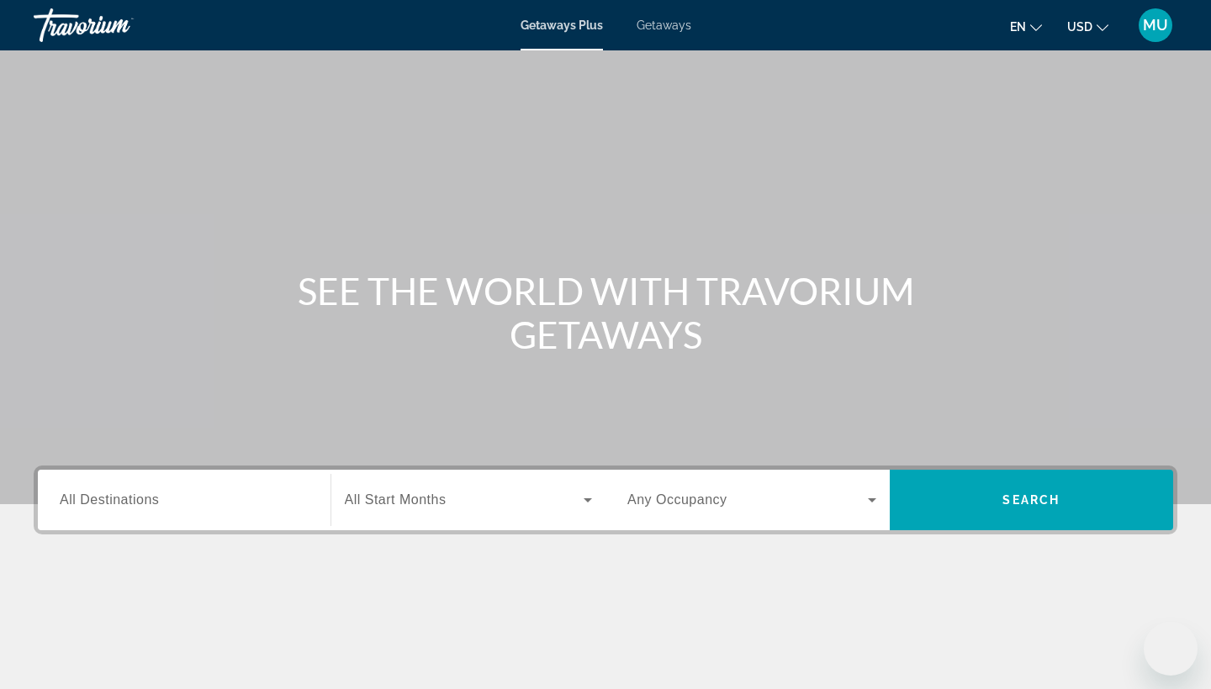 This screenshot has height=689, width=1211. I want to click on span: USD, so click(1079, 27).